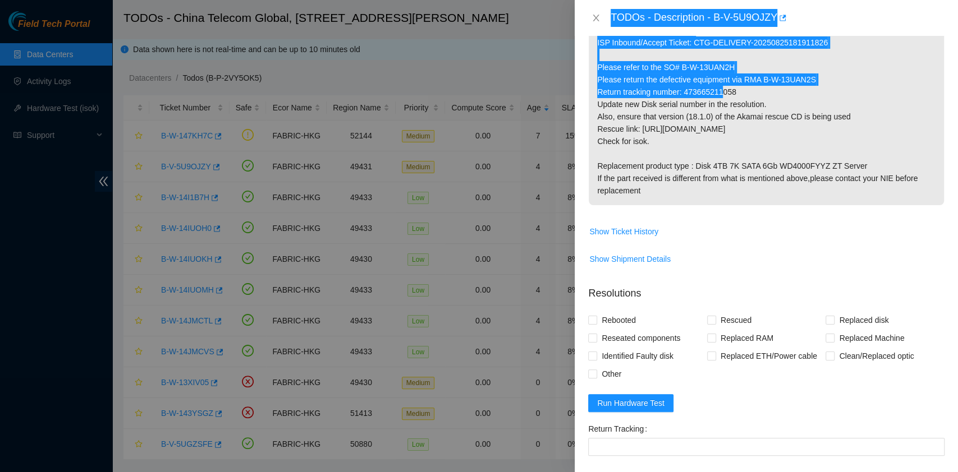 This screenshot has width=958, height=472. I want to click on span: Rebooted, so click(618, 320).